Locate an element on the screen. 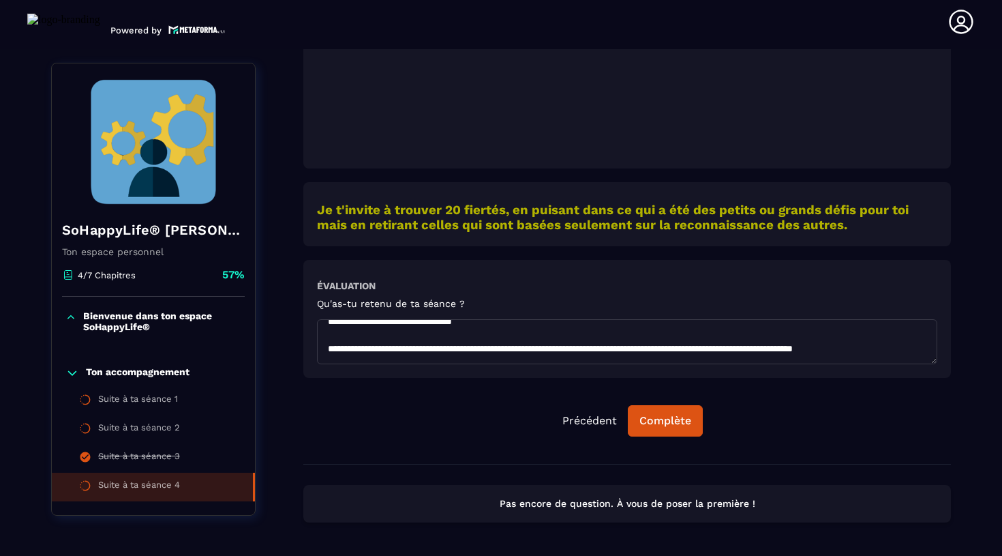 The image size is (1002, 556). div: Suite à ta séance 2 is located at coordinates (139, 429).